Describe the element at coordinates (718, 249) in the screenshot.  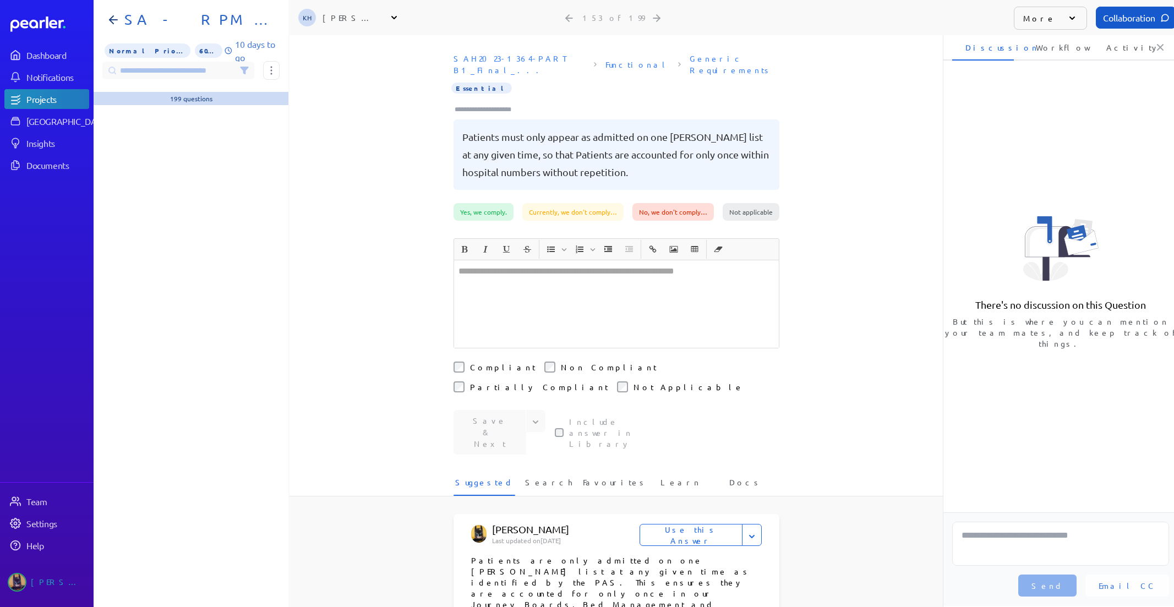
I see `span: Clear Formatting` at that location.